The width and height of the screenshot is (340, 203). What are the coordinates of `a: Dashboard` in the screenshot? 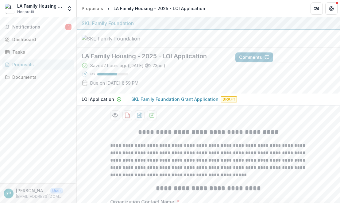 It's located at (38, 39).